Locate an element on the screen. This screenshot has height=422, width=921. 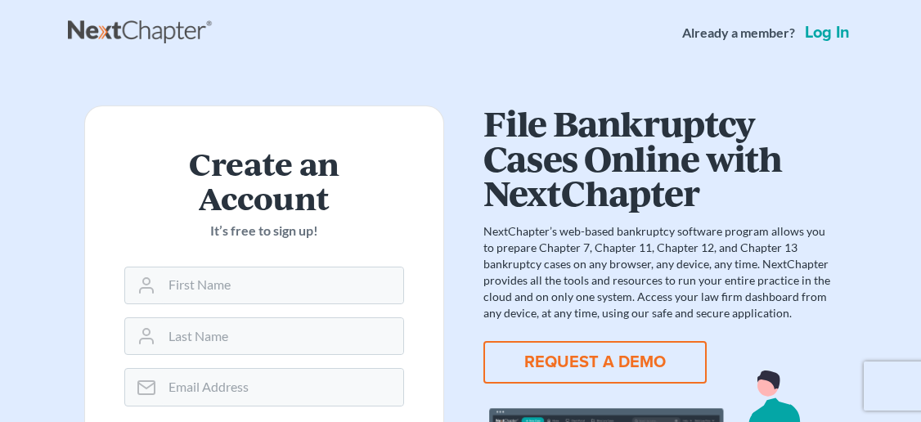
input: Last Name is located at coordinates (282, 336).